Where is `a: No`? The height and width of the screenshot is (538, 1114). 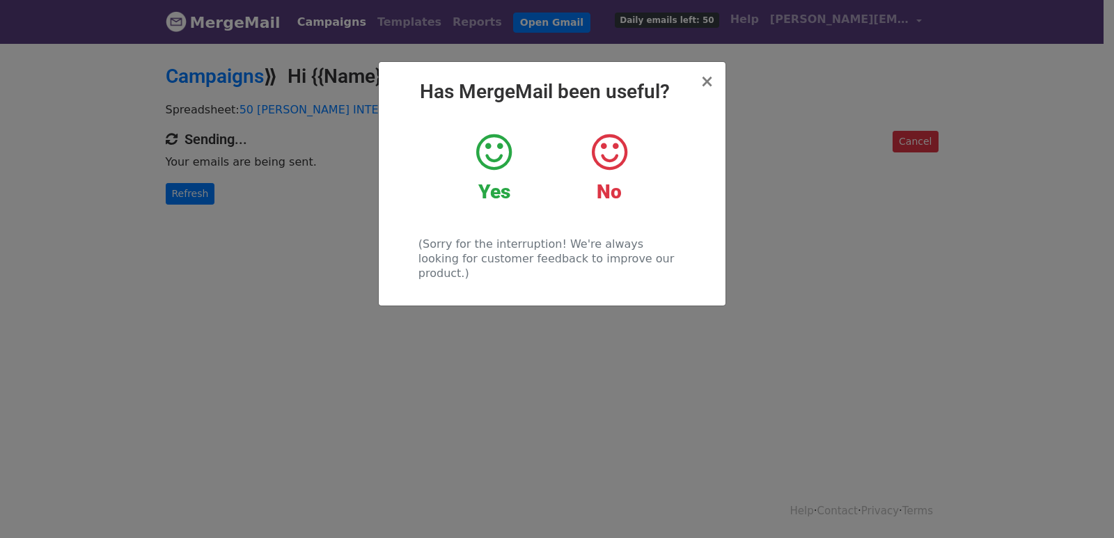 a: No is located at coordinates (609, 168).